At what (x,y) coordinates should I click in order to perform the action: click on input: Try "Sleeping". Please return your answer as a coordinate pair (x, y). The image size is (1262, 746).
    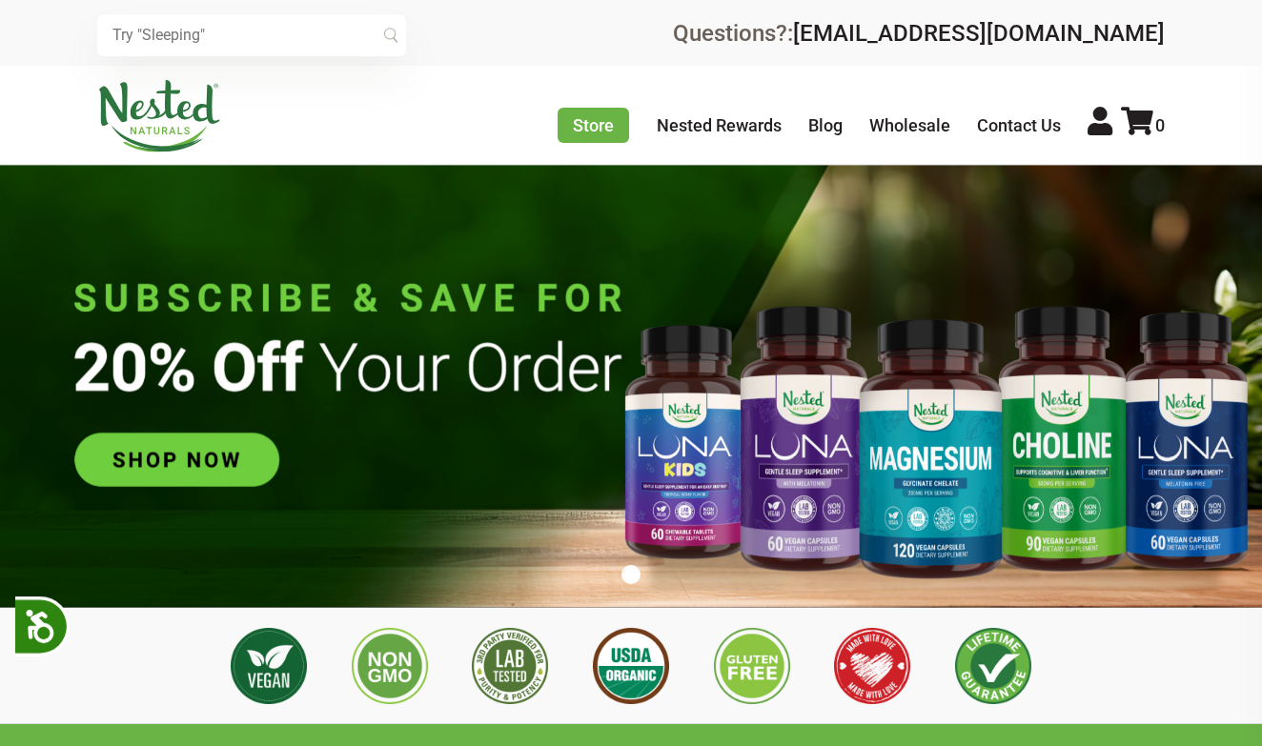
    Looking at the image, I should click on (252, 35).